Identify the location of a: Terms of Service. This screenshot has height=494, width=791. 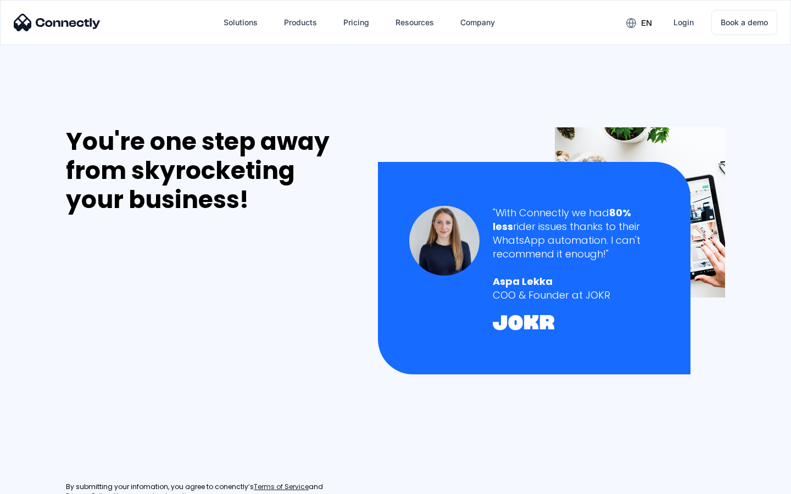
(281, 487).